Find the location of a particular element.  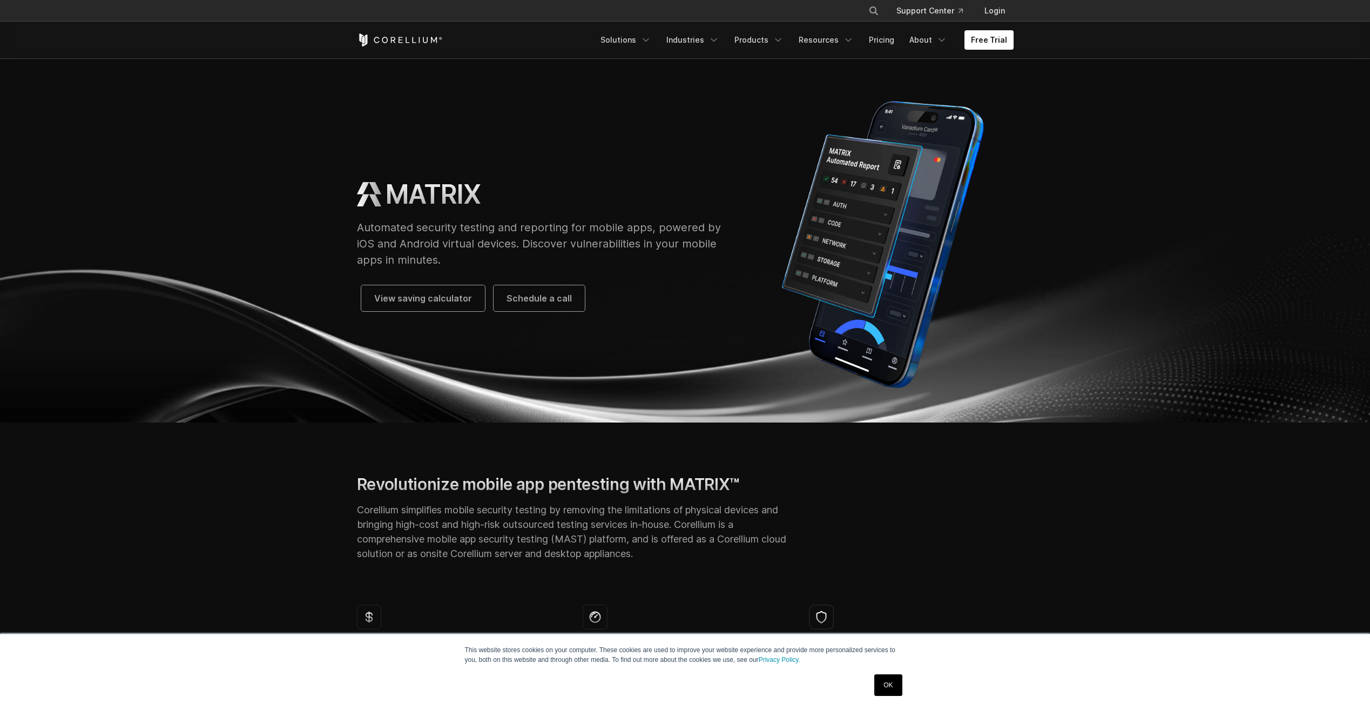

p: Automated security testing and reporting for mobile apps, powered by iOS and Android virtual devi... is located at coordinates (544, 244).